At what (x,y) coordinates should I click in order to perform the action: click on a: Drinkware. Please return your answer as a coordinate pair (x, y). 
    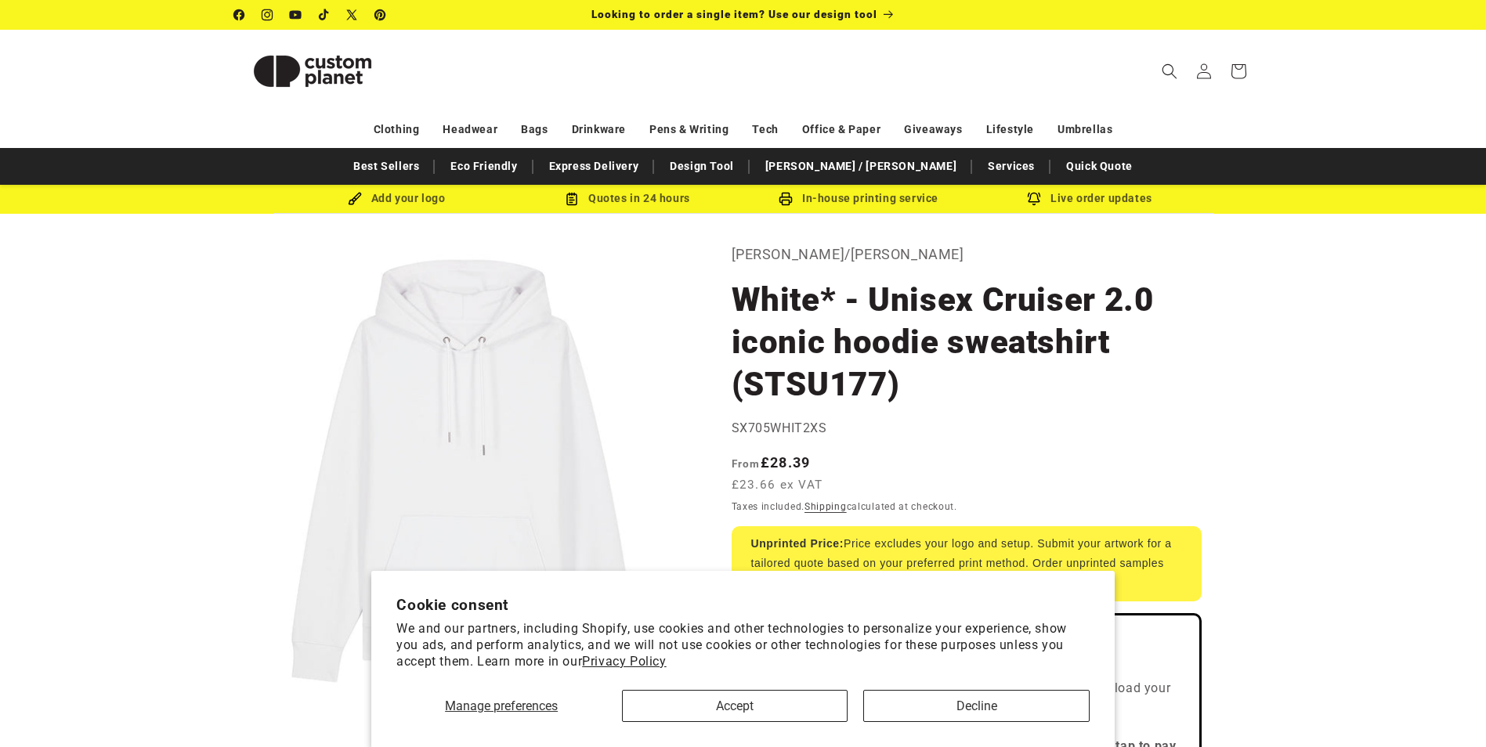
    Looking at the image, I should click on (598, 129).